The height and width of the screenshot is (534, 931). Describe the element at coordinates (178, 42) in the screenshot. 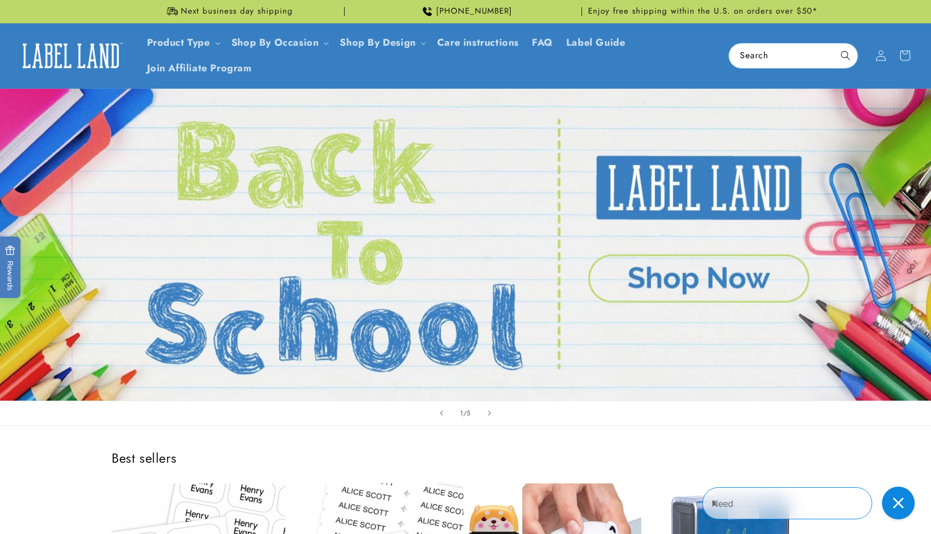

I see `a: Product Type` at that location.